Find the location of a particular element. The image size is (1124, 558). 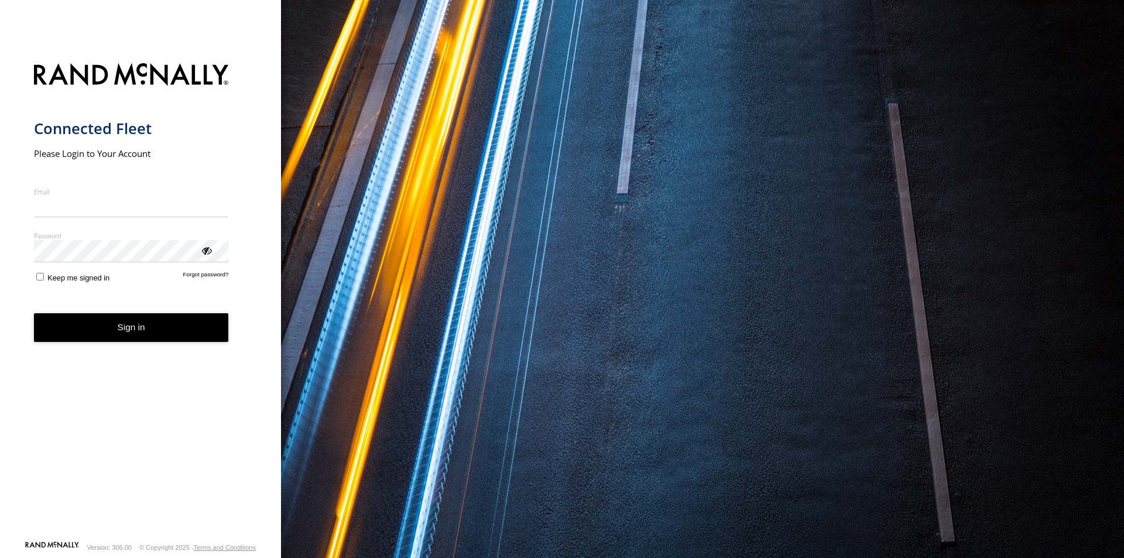

h2: Please Login to Your Account is located at coordinates (131, 153).